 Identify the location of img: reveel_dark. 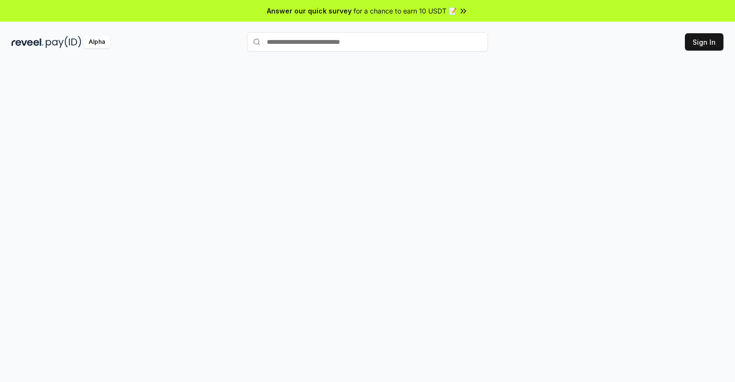
(27, 42).